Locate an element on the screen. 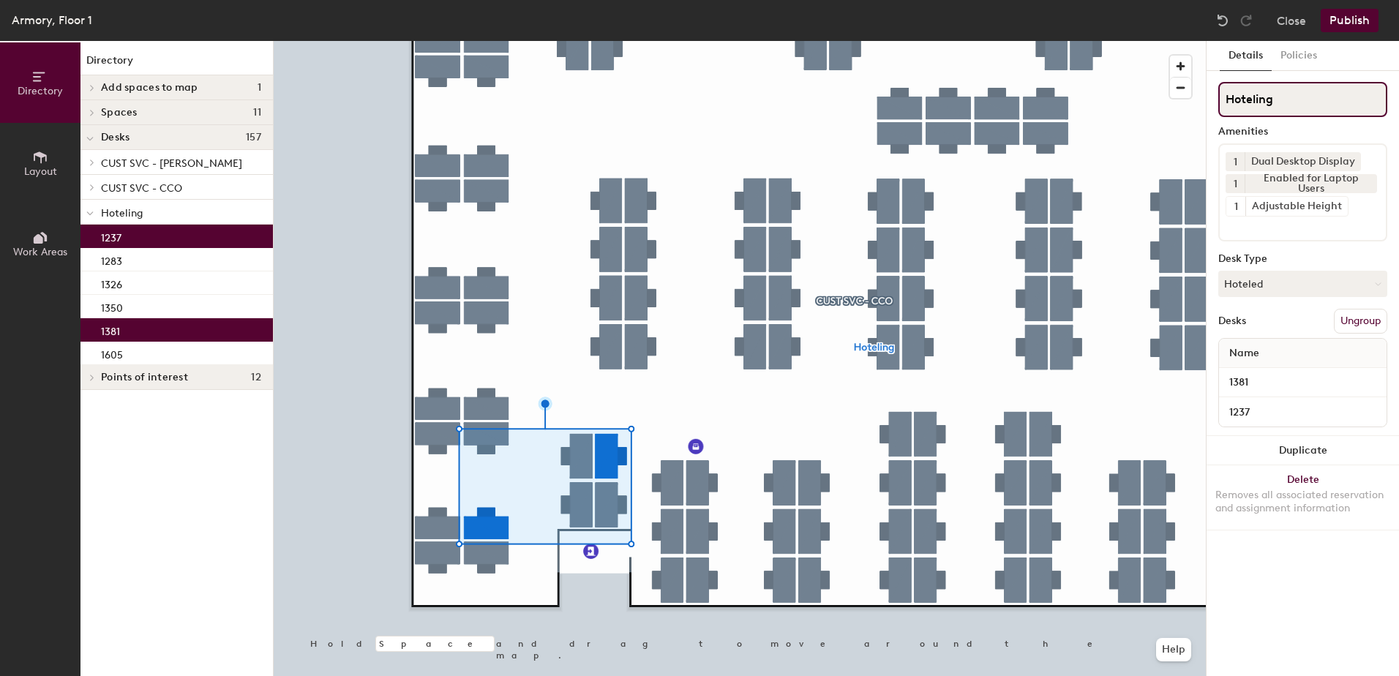  span: Spaces is located at coordinates (119, 113).